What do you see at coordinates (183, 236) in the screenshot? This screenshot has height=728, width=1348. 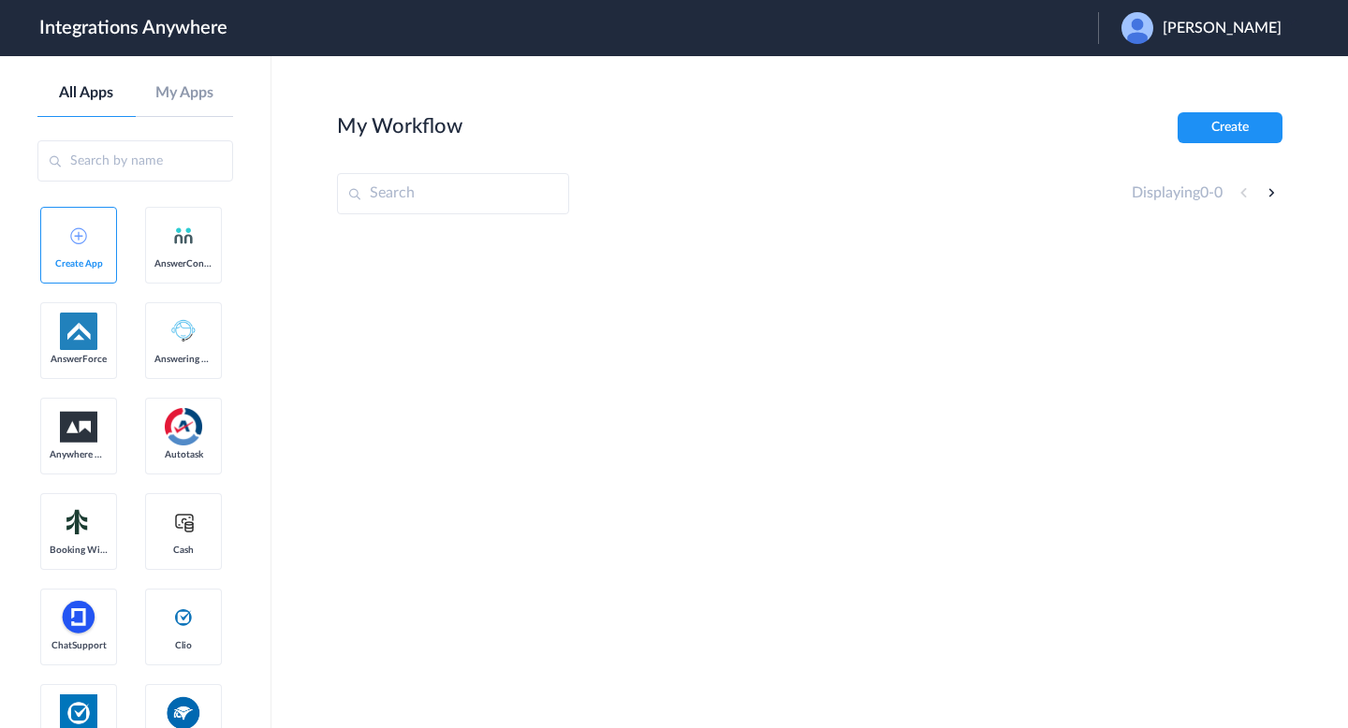 I see `img: answerconnect-logo.svg` at bounding box center [183, 236].